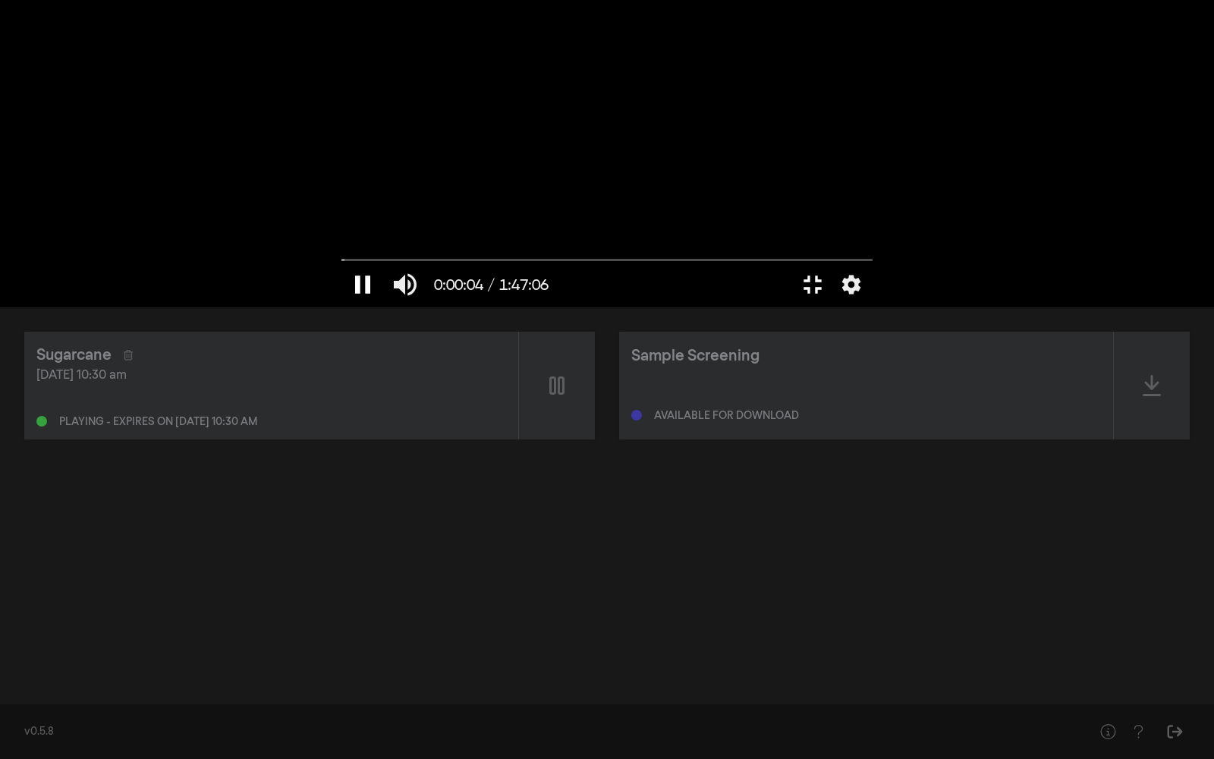 The width and height of the screenshot is (1214, 759). I want to click on button: More settings, so click(852, 285).